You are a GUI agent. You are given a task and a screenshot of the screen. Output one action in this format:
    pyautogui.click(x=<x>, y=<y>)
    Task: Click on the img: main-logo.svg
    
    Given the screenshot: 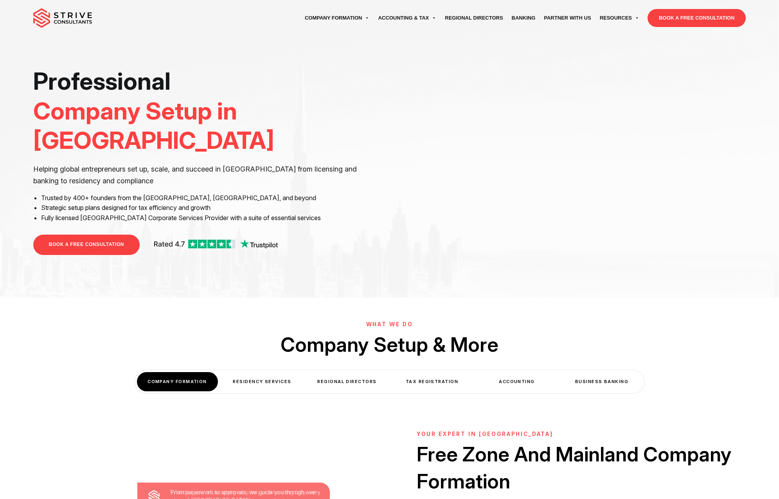 What is the action you would take?
    pyautogui.click(x=63, y=18)
    